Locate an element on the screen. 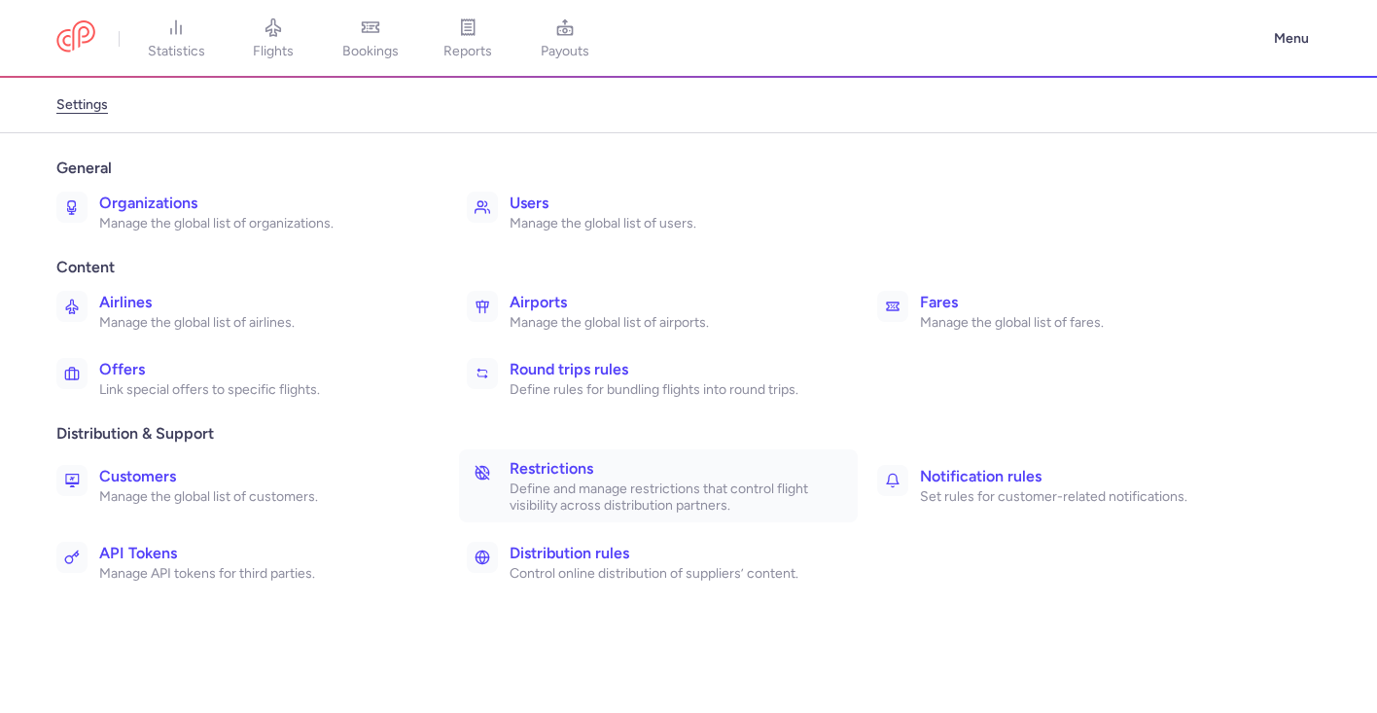 The image size is (1377, 713). h3: Customers is located at coordinates (262, 477).